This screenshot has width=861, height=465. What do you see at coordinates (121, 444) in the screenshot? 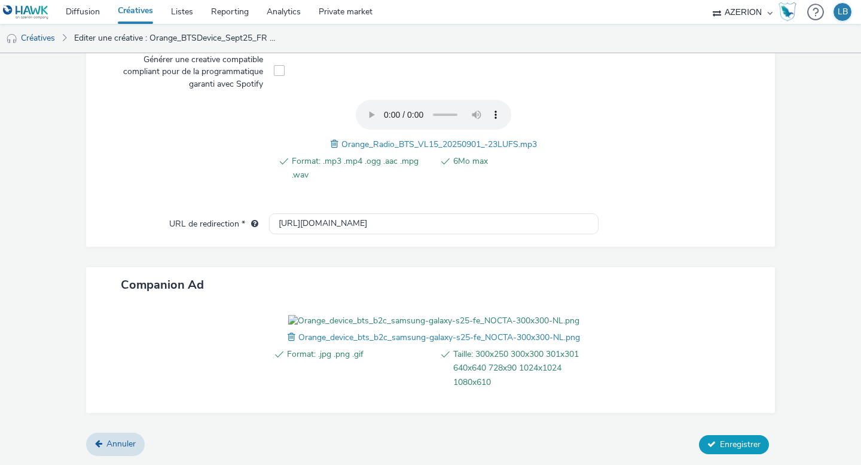
I see `span: Annuler` at bounding box center [121, 444].